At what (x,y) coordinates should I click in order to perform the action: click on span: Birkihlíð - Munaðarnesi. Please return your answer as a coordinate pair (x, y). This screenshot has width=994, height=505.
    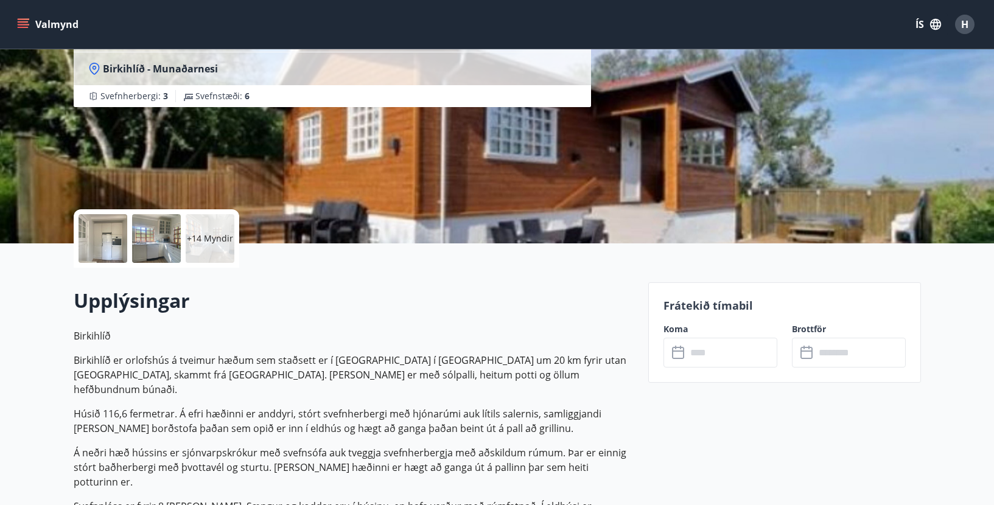
    Looking at the image, I should click on (160, 69).